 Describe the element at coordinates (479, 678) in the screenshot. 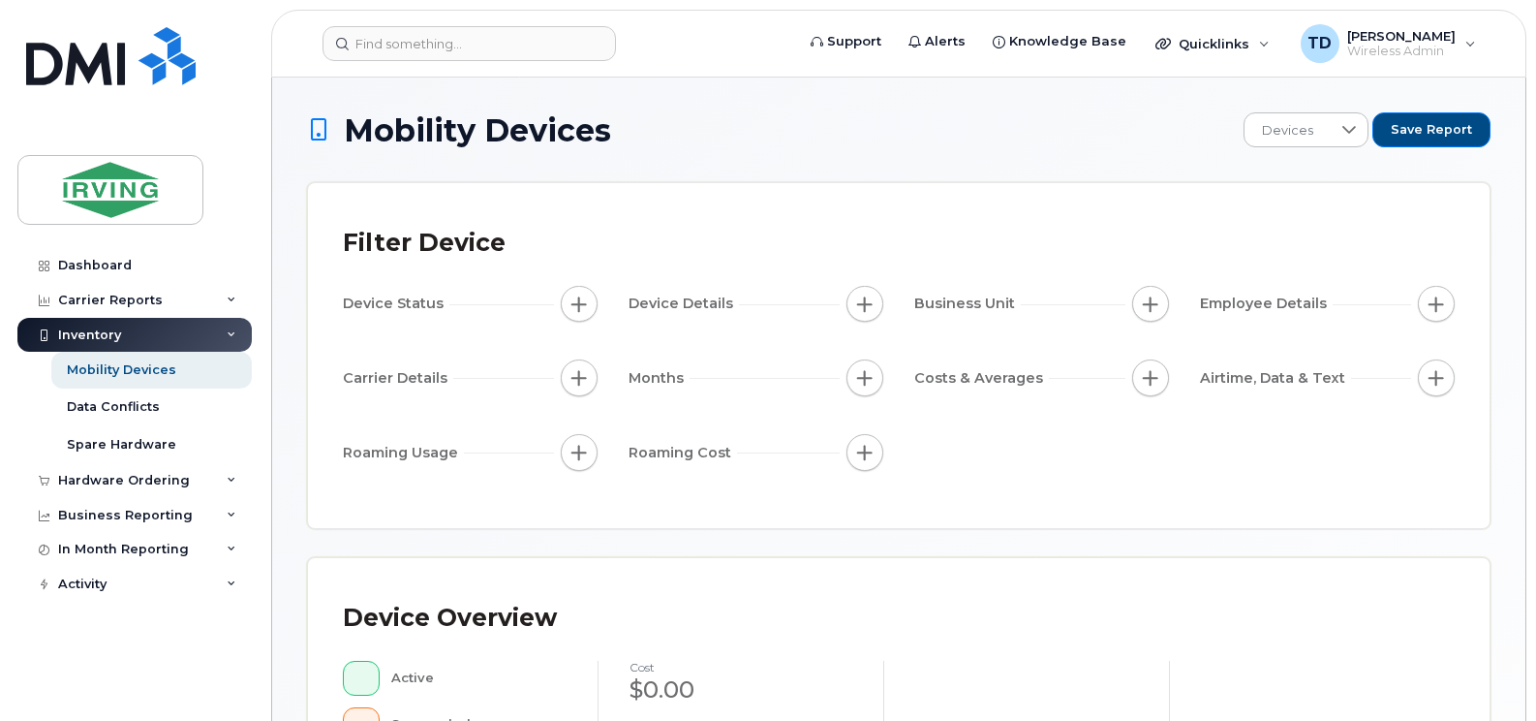

I see `div: Active` at that location.